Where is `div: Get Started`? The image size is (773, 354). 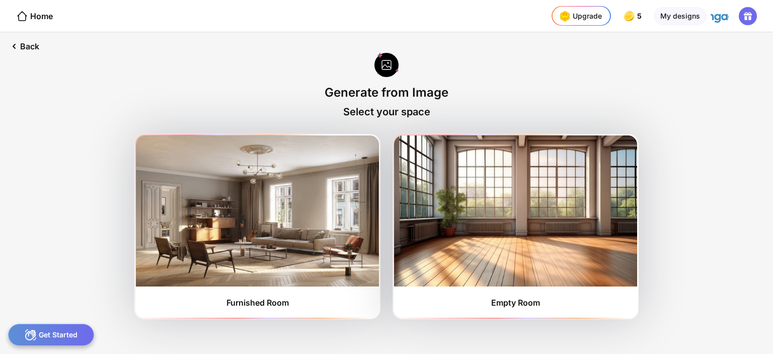 div: Get Started is located at coordinates (51, 335).